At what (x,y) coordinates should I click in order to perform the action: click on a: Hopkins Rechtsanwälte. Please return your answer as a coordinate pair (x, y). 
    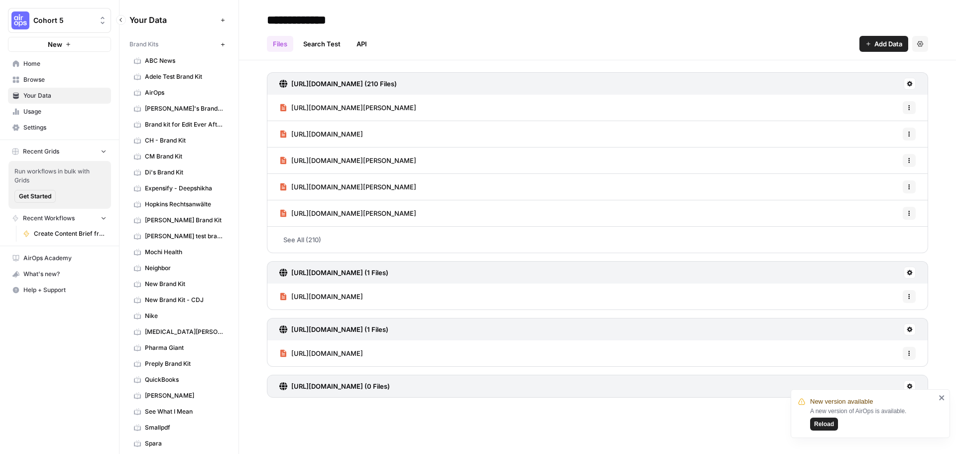
    Looking at the image, I should click on (179, 204).